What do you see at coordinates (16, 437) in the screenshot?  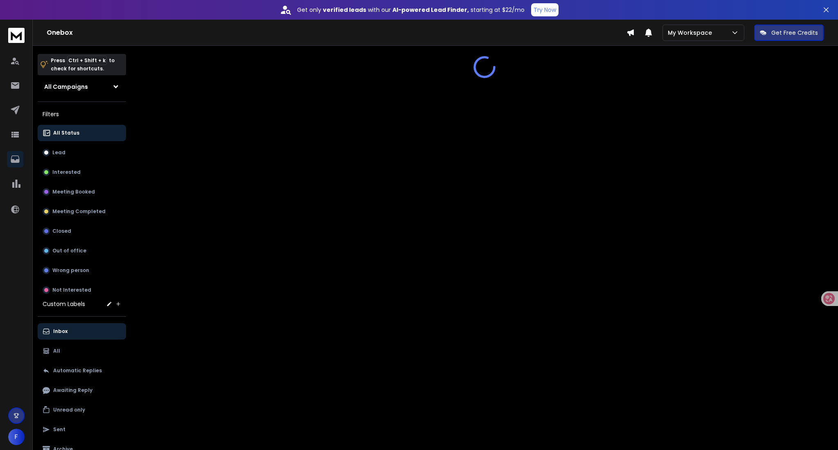 I see `span: F` at bounding box center [16, 437].